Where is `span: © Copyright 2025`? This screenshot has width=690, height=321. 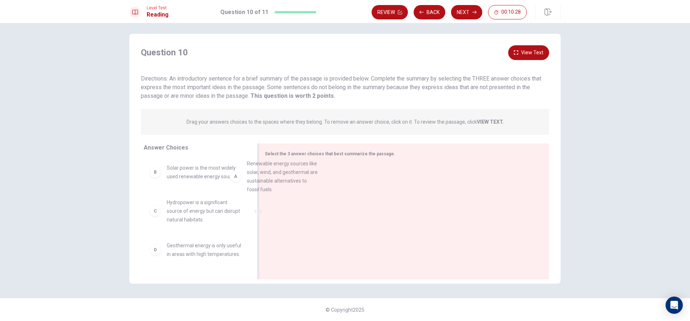 span: © Copyright 2025 is located at coordinates (345, 310).